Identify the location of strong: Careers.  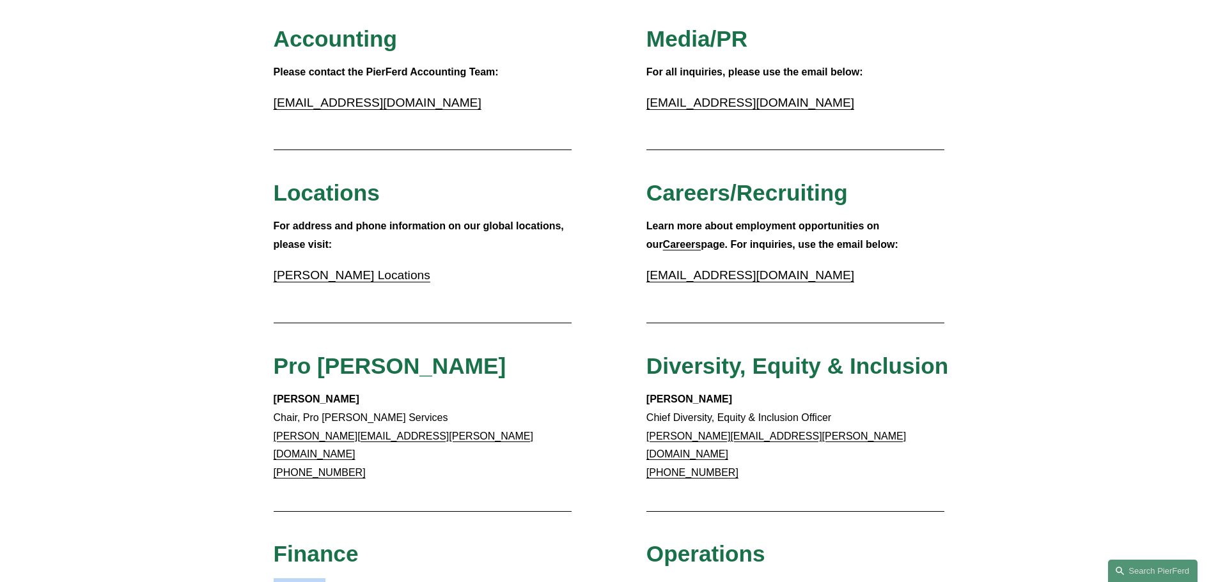
(682, 244).